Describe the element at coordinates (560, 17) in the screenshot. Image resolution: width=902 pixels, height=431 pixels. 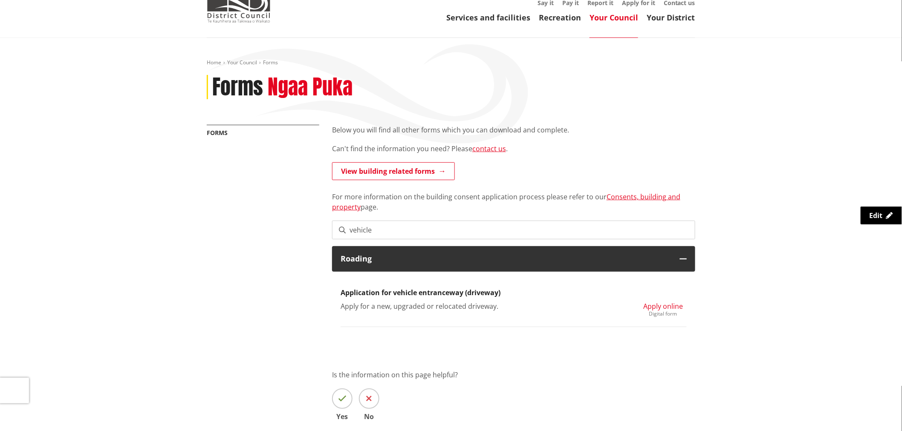
I see `a: Recreation` at that location.